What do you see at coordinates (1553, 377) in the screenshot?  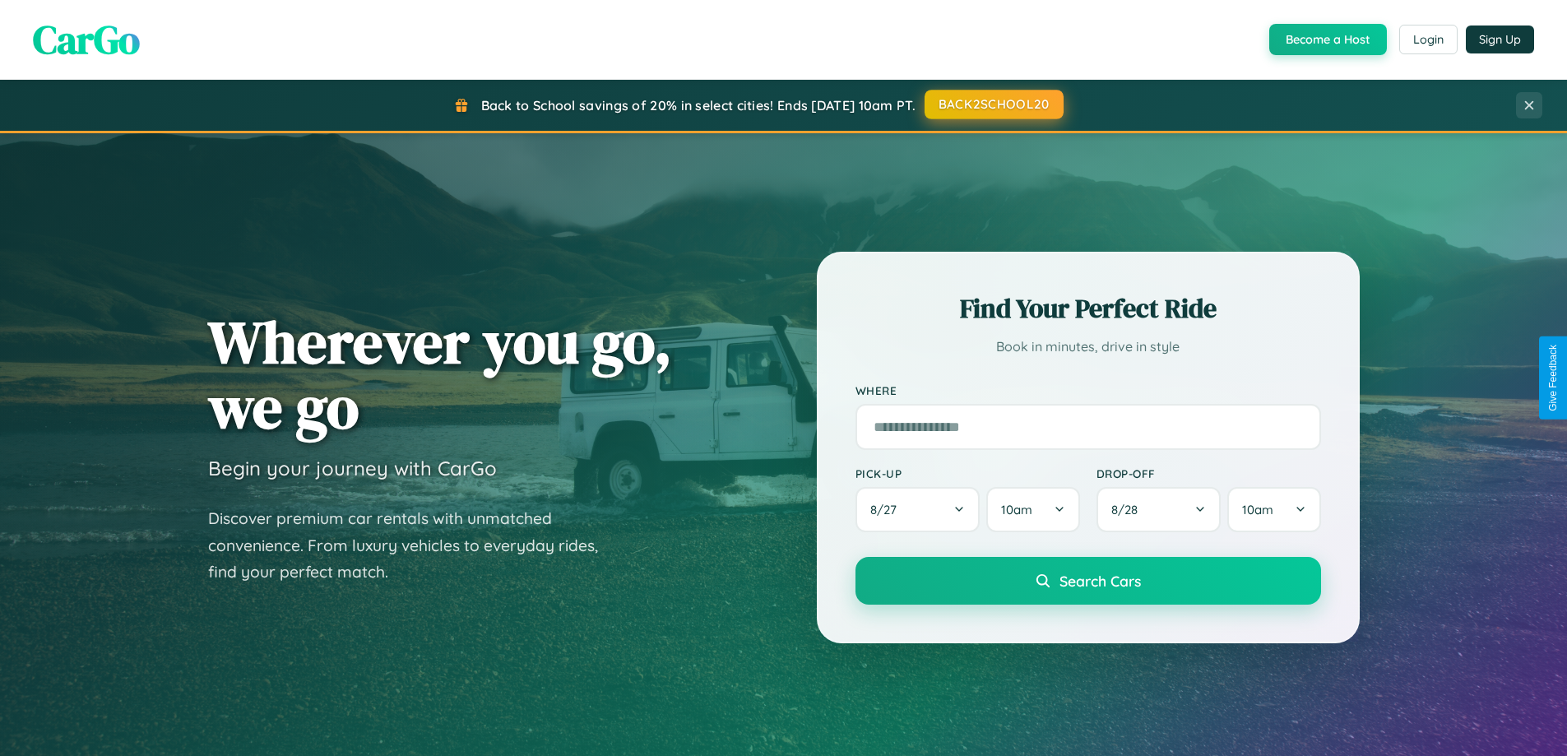 I see `div: Give Feedback` at bounding box center [1553, 377].